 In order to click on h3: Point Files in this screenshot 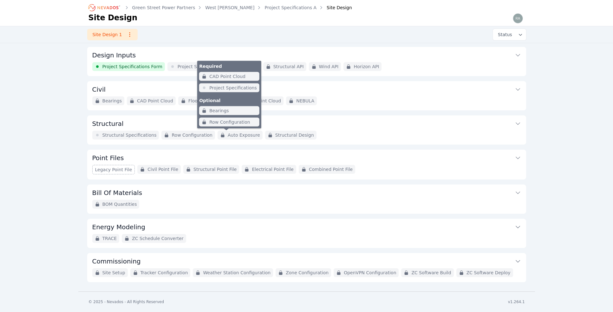, I will do `click(108, 158)`.